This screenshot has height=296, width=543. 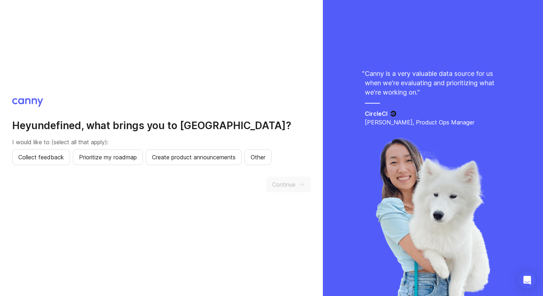 What do you see at coordinates (284, 184) in the screenshot?
I see `span: Continue` at bounding box center [284, 184].